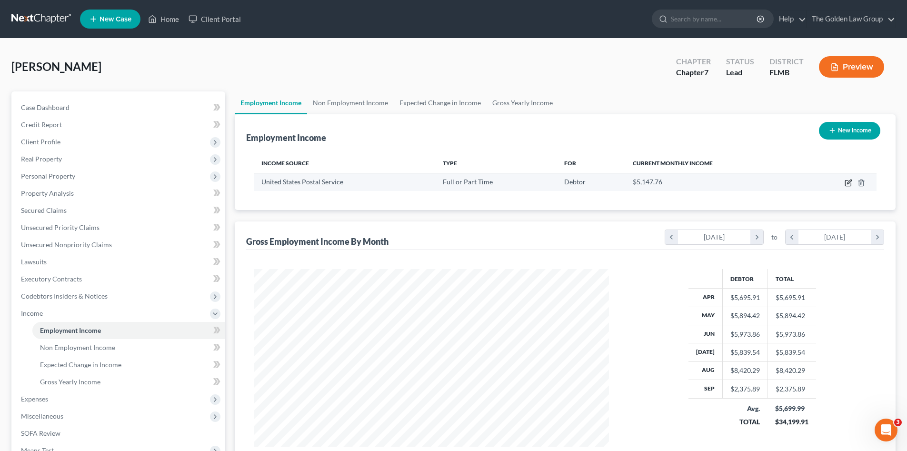  Describe the element at coordinates (706, 72) in the screenshot. I see `span: 7` at that location.